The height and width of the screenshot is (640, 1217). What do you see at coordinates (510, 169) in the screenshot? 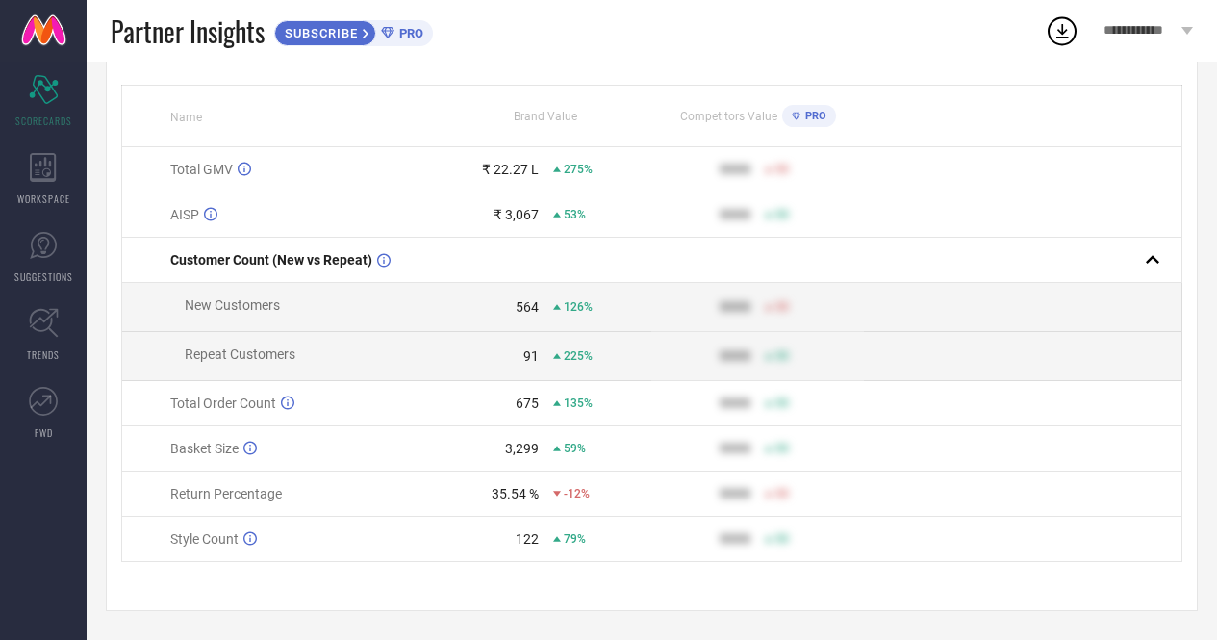
I see `div: ₹ 22.27 L` at bounding box center [510, 169].